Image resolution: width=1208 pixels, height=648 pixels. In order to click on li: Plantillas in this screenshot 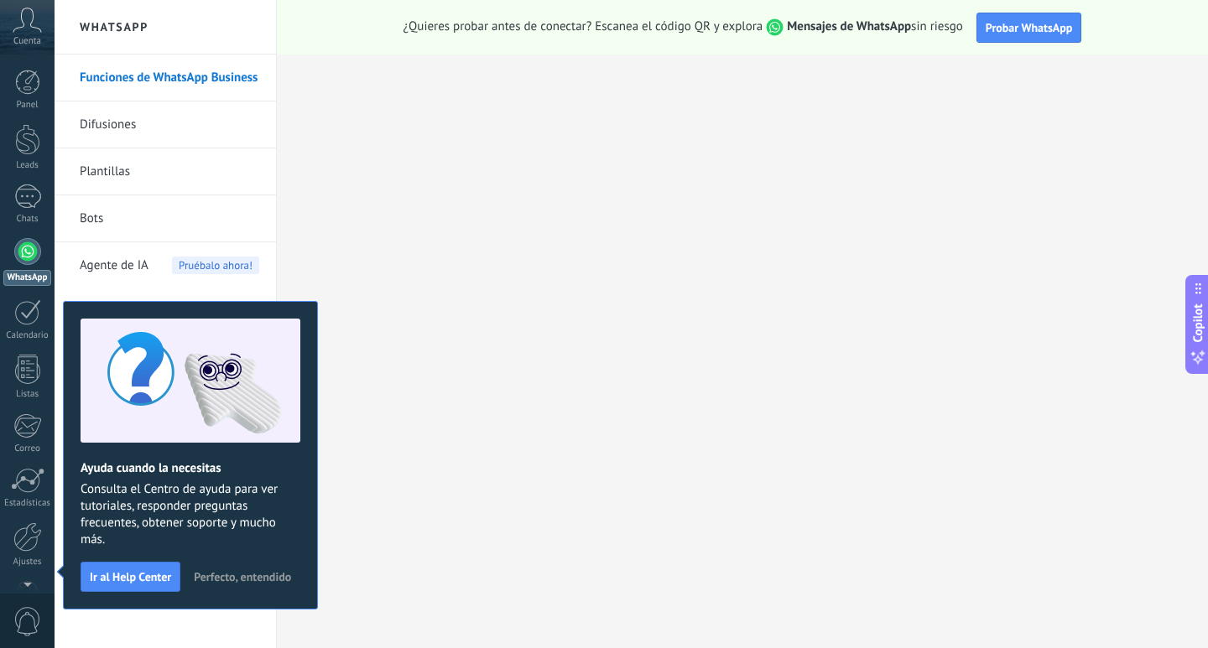, I will do `click(165, 172)`.